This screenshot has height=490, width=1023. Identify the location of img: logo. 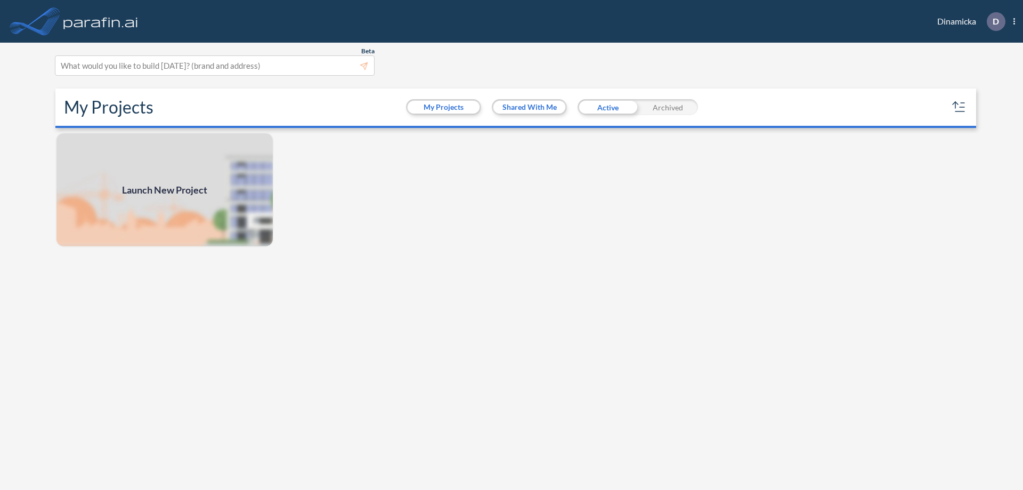
(101, 21).